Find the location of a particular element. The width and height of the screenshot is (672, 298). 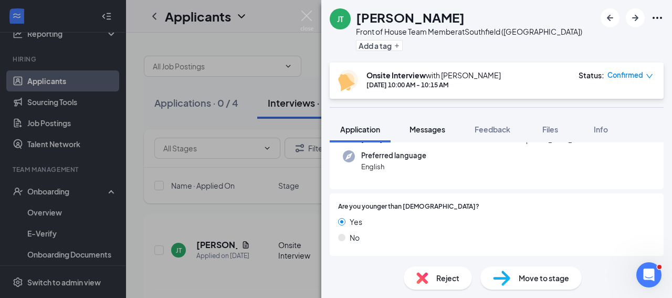

button: ArrowRight is located at coordinates (636, 18).